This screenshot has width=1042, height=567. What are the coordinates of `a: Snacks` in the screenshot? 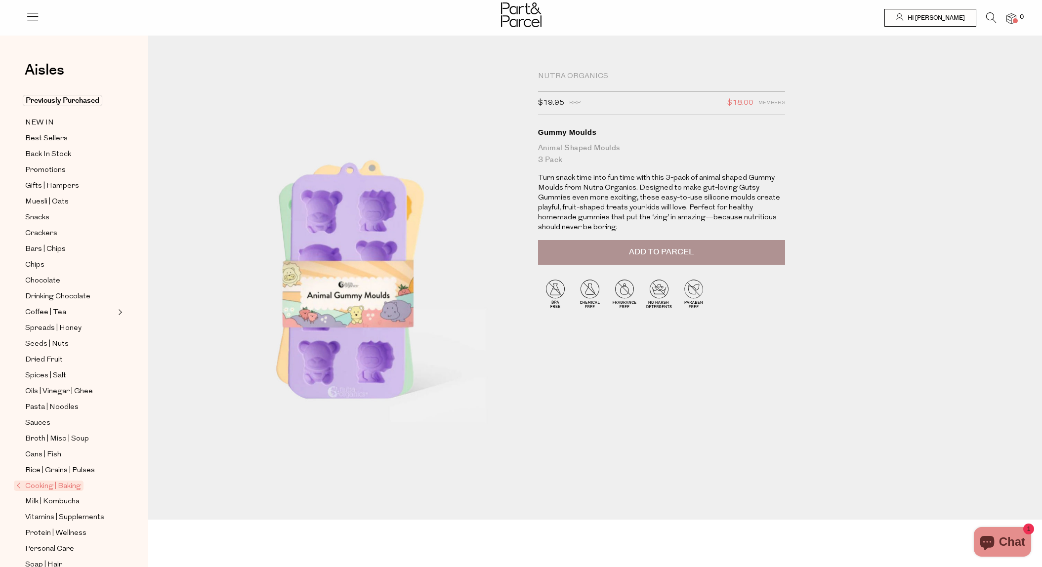 It's located at (70, 217).